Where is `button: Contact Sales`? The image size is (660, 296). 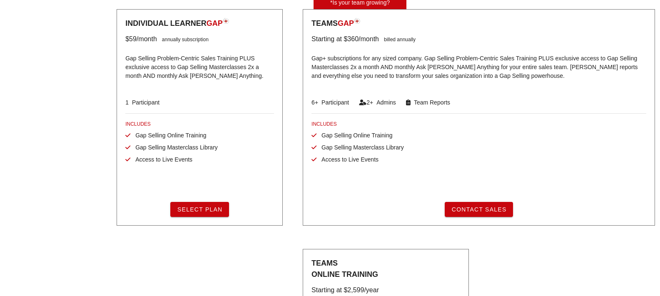 button: Contact Sales is located at coordinates (479, 209).